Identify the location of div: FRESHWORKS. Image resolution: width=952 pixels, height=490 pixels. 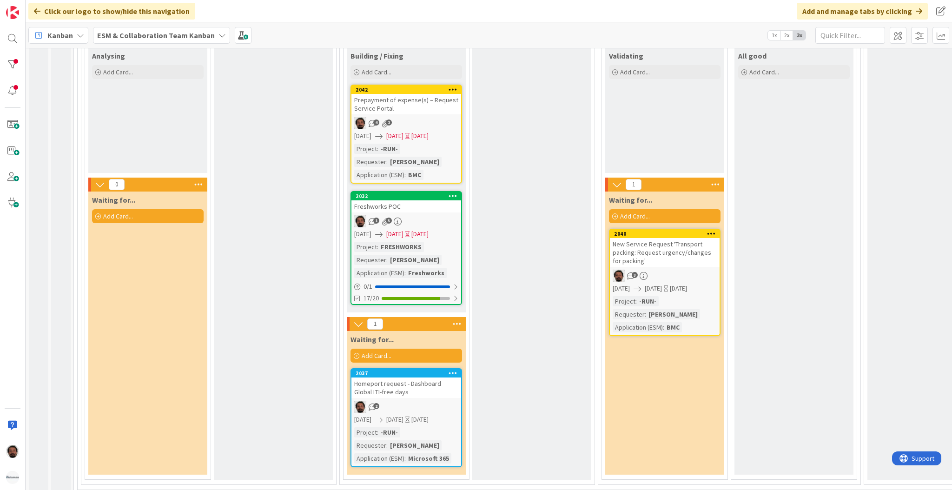
(401, 247).